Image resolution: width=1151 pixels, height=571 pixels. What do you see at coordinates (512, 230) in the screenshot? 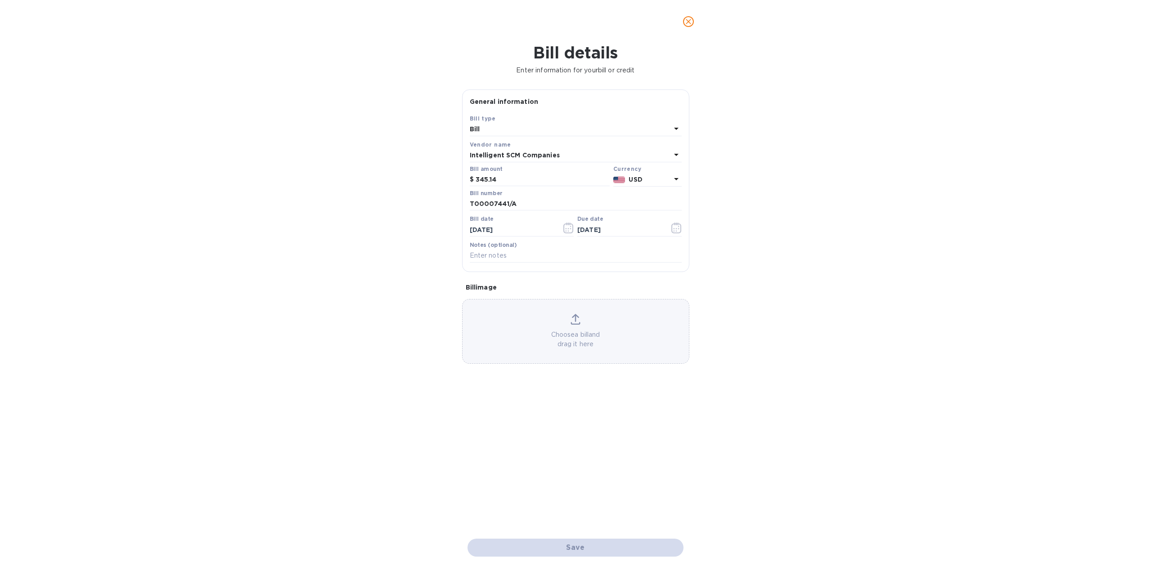
I see `input: Select date` at bounding box center [512, 230].